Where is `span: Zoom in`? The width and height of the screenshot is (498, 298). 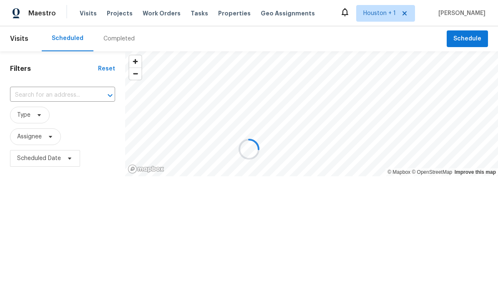 span: Zoom in is located at coordinates (135, 61).